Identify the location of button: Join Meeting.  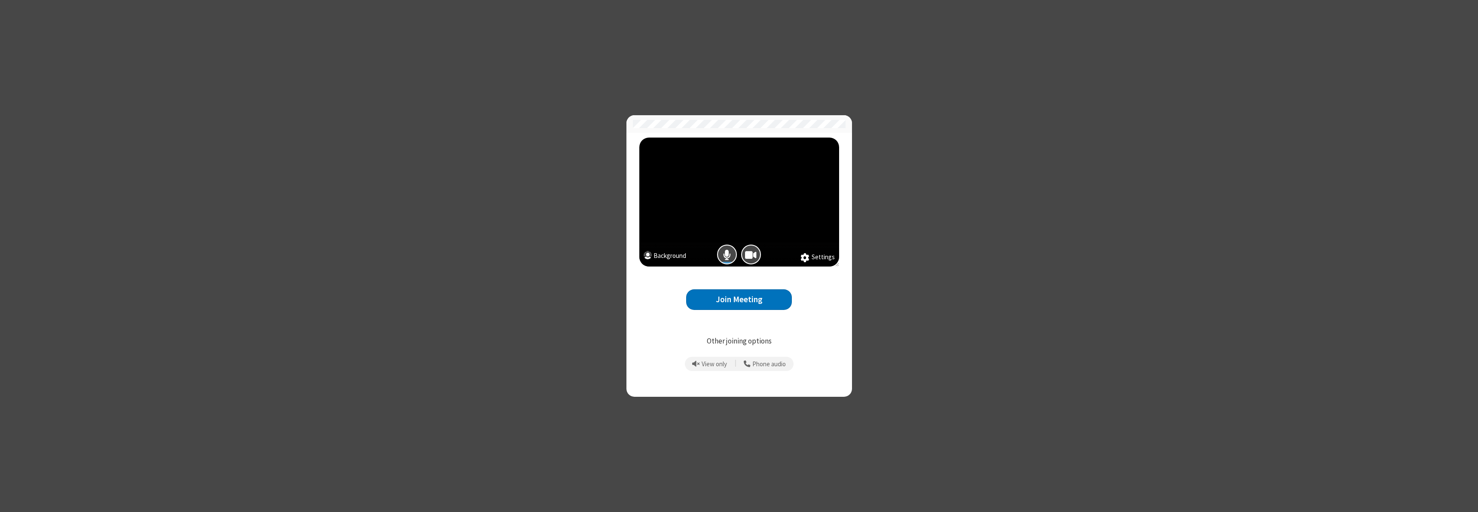
(739, 299).